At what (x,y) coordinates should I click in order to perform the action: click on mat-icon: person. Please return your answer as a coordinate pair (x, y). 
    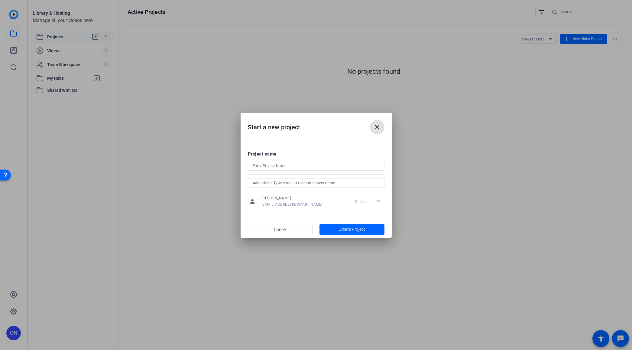
    Looking at the image, I should click on (252, 202).